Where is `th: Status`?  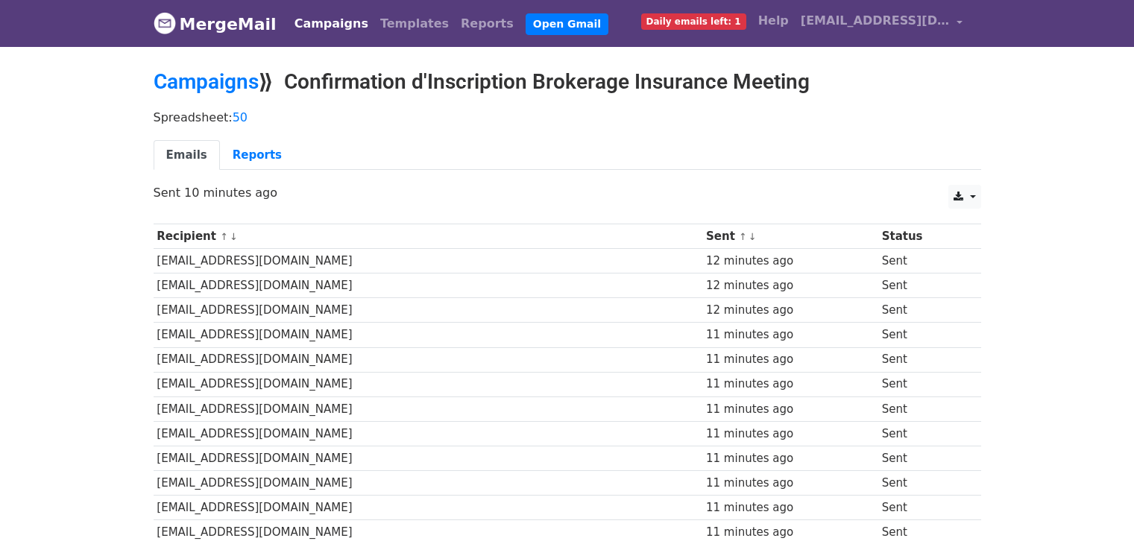 th: Status is located at coordinates (923, 236).